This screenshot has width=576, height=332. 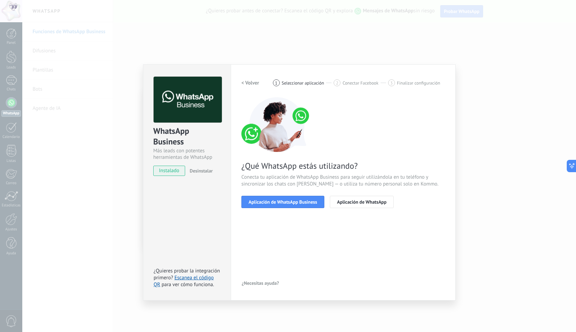 I want to click on span: Conectar Facebook, so click(x=360, y=83).